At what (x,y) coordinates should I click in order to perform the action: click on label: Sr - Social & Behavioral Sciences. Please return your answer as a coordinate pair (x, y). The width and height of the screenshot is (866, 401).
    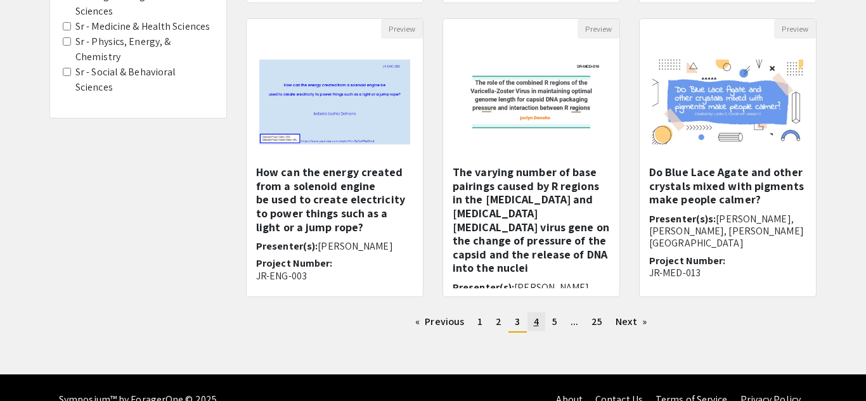
    Looking at the image, I should click on (145, 80).